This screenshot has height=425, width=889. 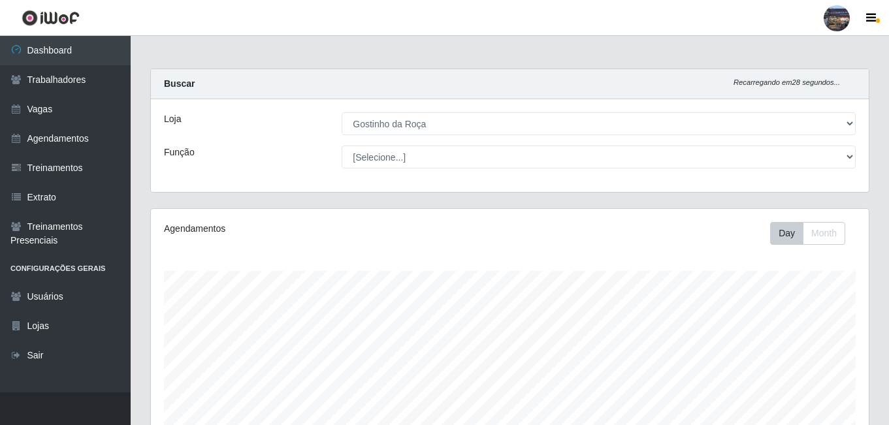 I want to click on strong: Buscar, so click(x=179, y=84).